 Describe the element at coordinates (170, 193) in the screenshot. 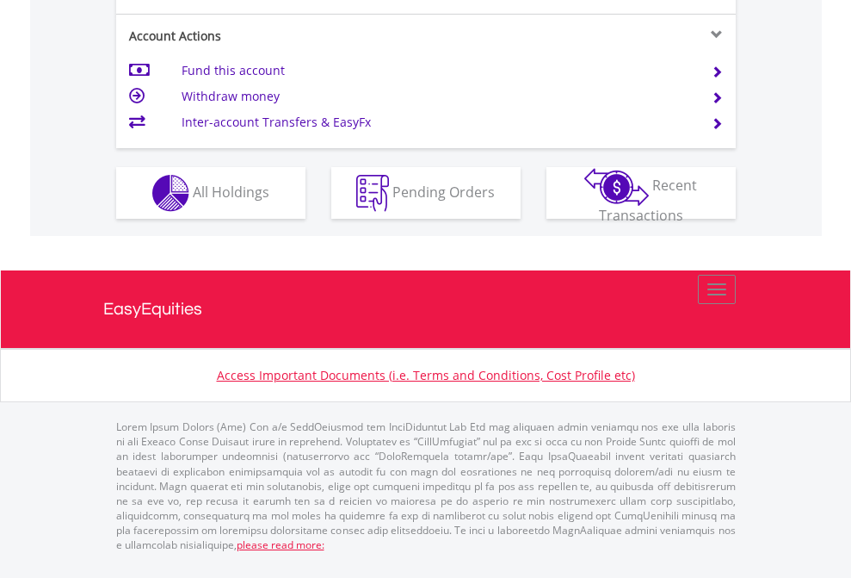

I see `img: holdings-wht.png` at that location.